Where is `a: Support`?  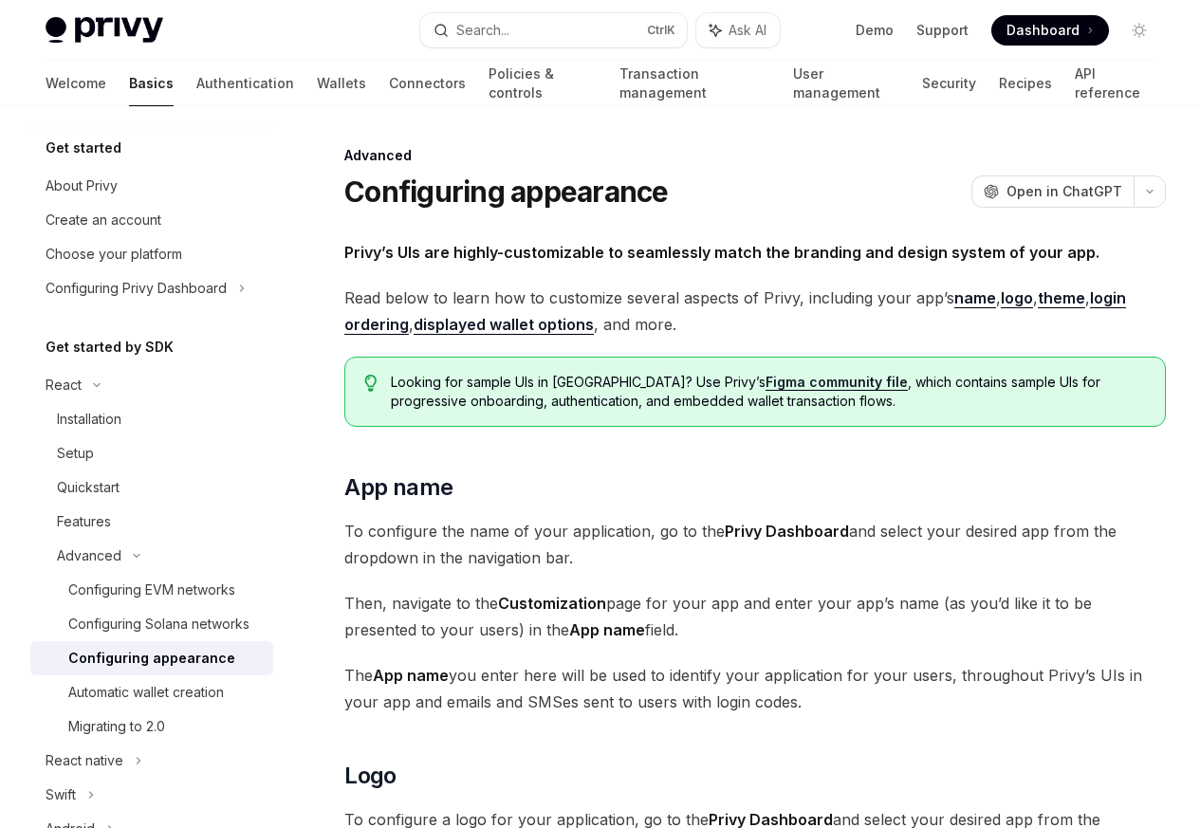 a: Support is located at coordinates (942, 30).